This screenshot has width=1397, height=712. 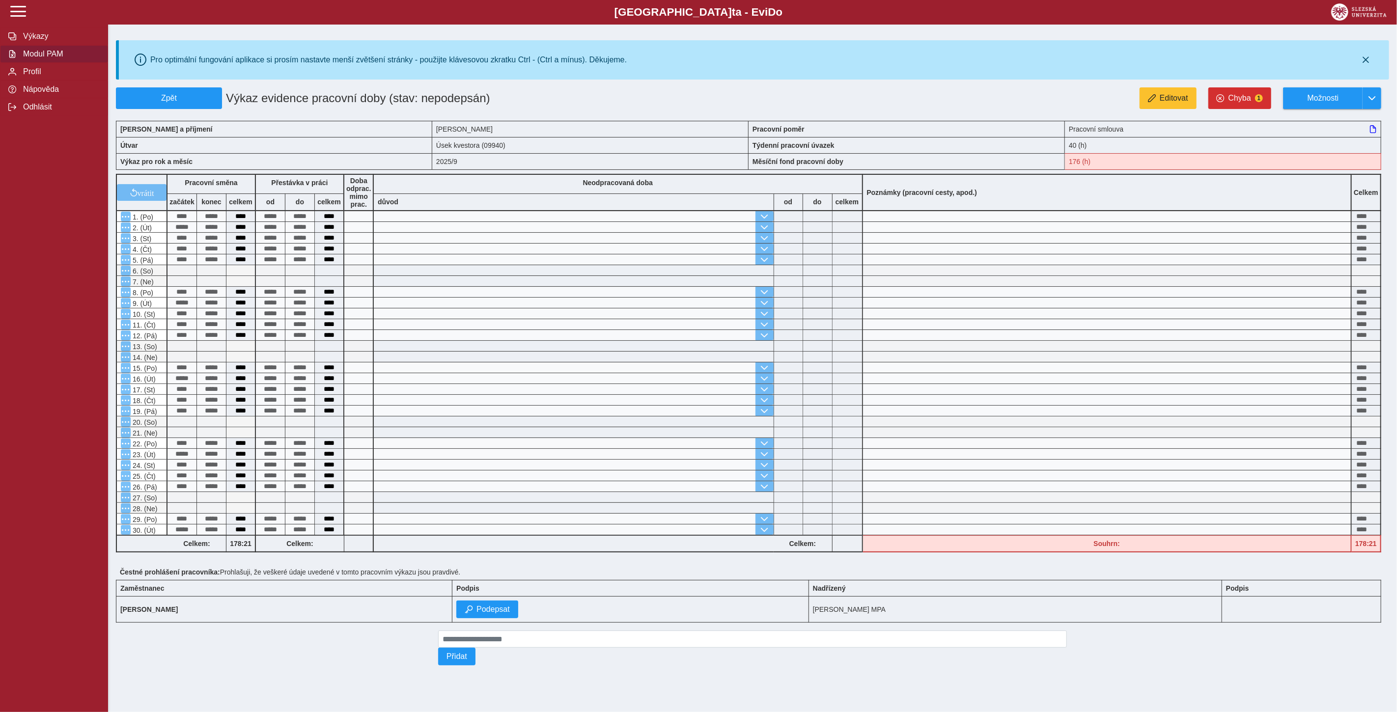 I want to click on span: 26. (Pá), so click(x=144, y=487).